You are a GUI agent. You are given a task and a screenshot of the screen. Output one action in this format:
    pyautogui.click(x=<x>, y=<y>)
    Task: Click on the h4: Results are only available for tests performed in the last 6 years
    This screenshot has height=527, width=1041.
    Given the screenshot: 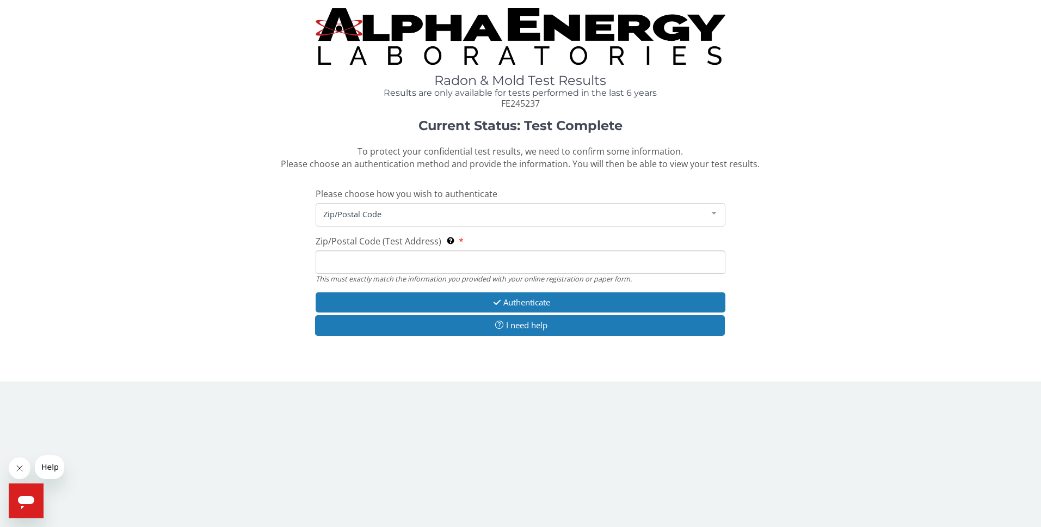 What is the action you would take?
    pyautogui.click(x=520, y=93)
    